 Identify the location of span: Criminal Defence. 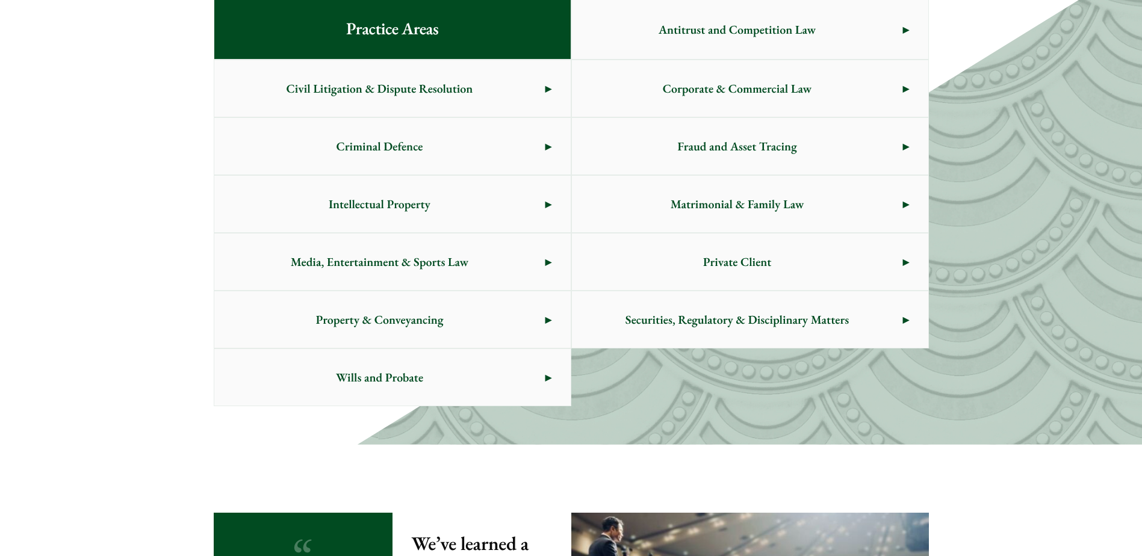
(380, 146).